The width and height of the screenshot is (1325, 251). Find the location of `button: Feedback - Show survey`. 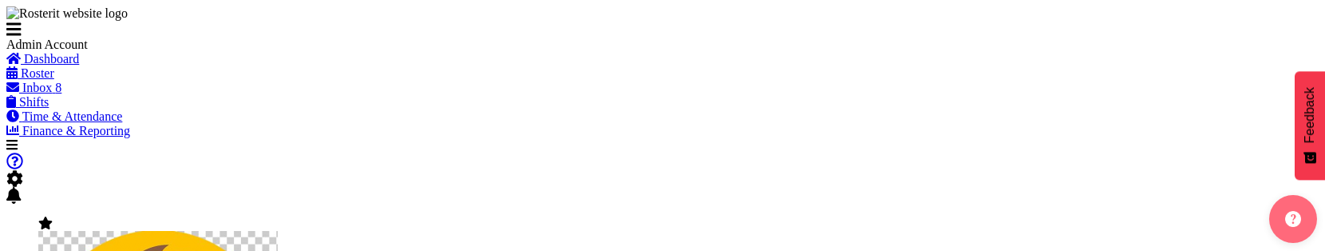

button: Feedback - Show survey is located at coordinates (1310, 125).